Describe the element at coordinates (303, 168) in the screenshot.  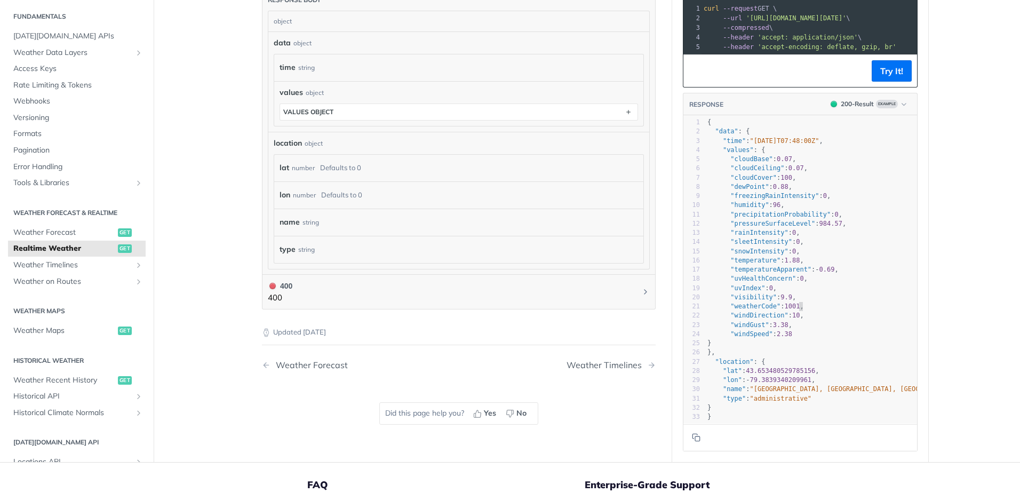
I see `div: number` at that location.